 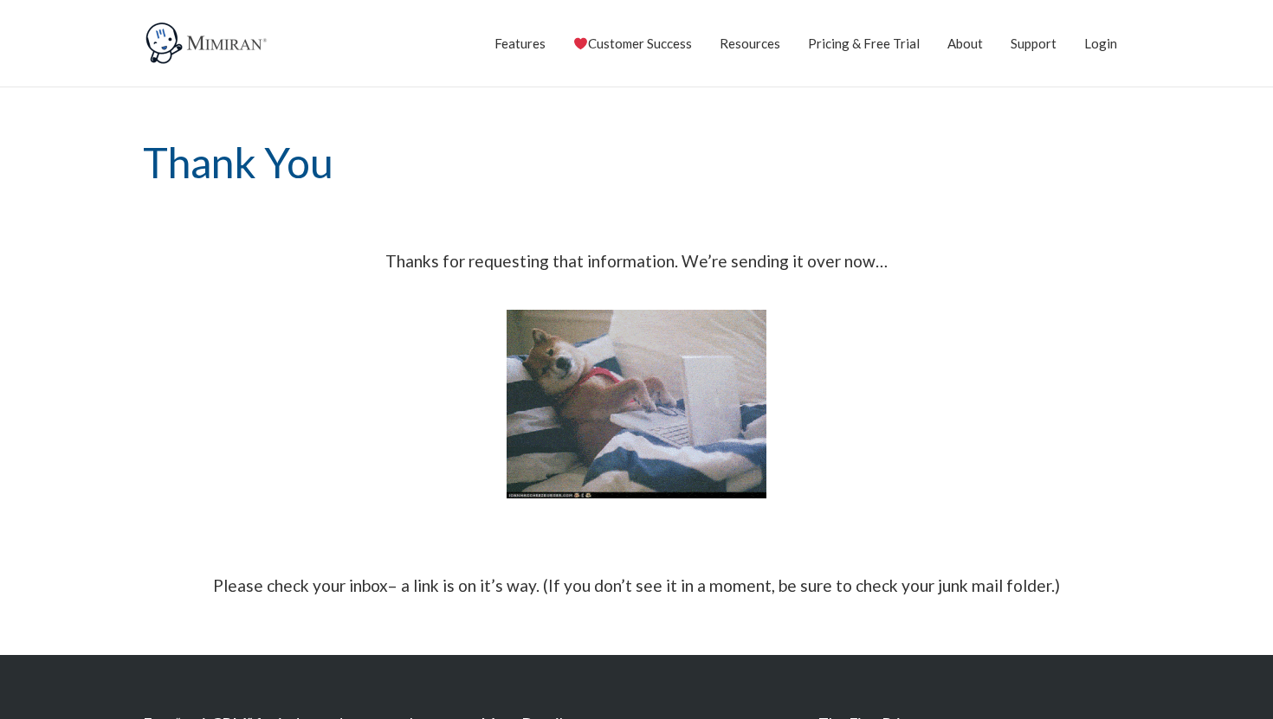 What do you see at coordinates (1100, 43) in the screenshot?
I see `a: Login` at bounding box center [1100, 43].